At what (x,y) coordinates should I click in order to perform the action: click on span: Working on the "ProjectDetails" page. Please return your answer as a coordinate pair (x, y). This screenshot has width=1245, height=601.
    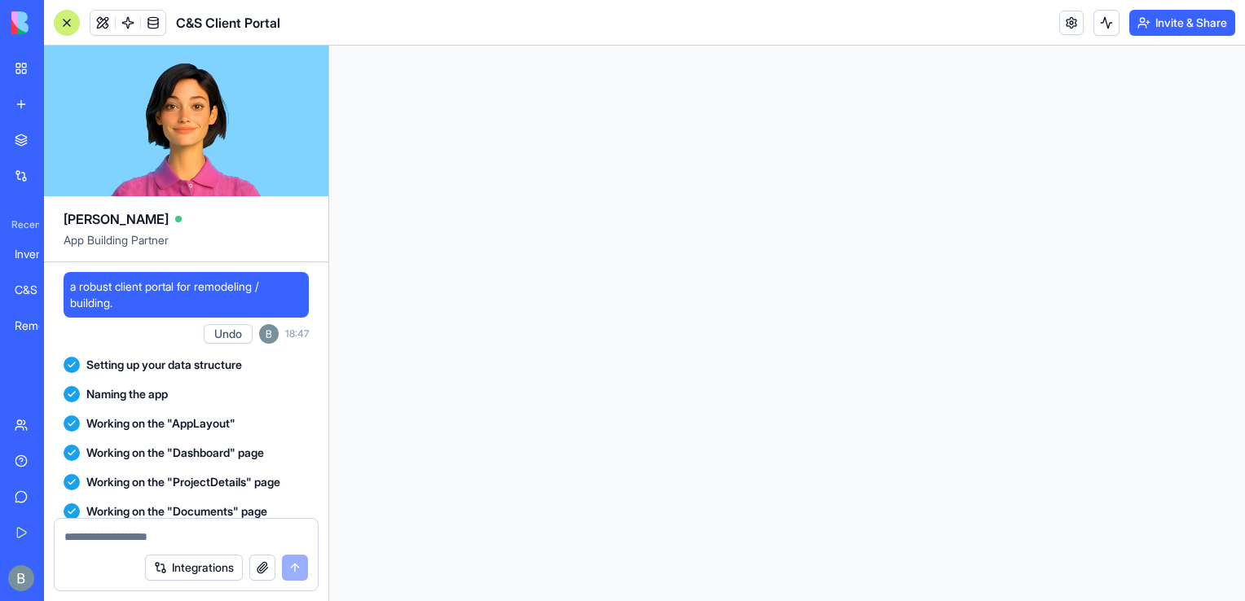
    Looking at the image, I should click on (183, 482).